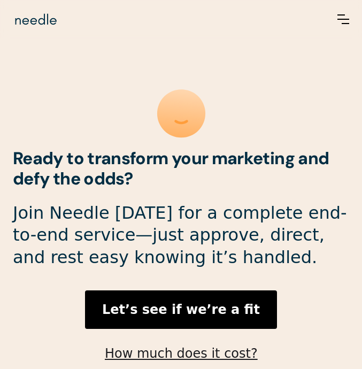  What do you see at coordinates (181, 169) in the screenshot?
I see `h2: Ready to transform your marketing and defy the odds?` at bounding box center [181, 169].